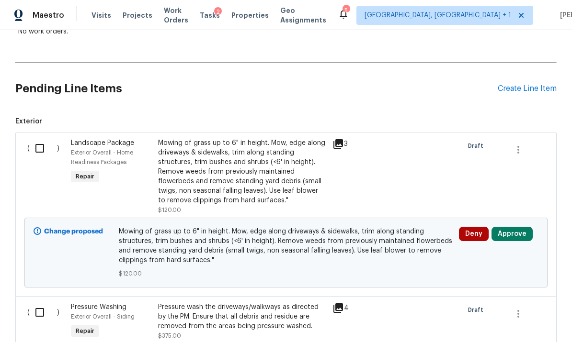 This screenshot has width=572, height=342. Describe the element at coordinates (102, 143) in the screenshot. I see `span: Landscape Package` at that location.